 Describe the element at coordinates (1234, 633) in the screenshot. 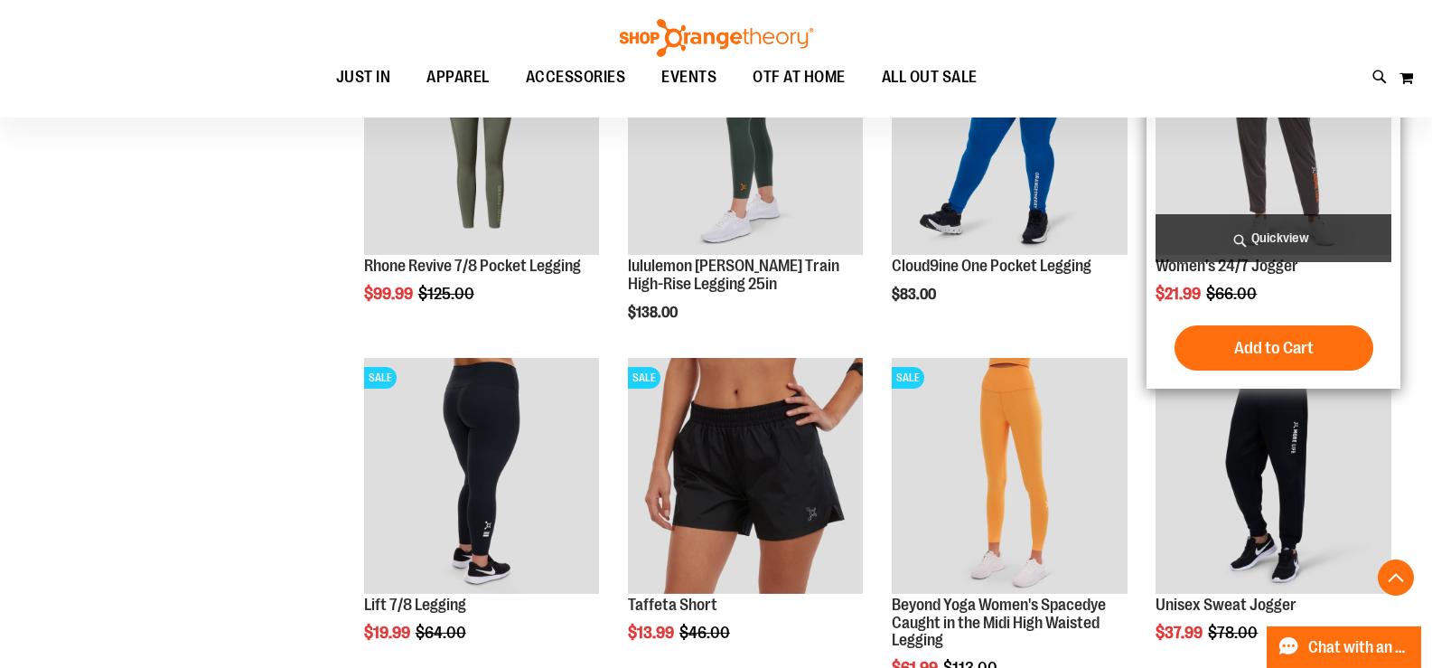

I see `span: $78.00` at that location.